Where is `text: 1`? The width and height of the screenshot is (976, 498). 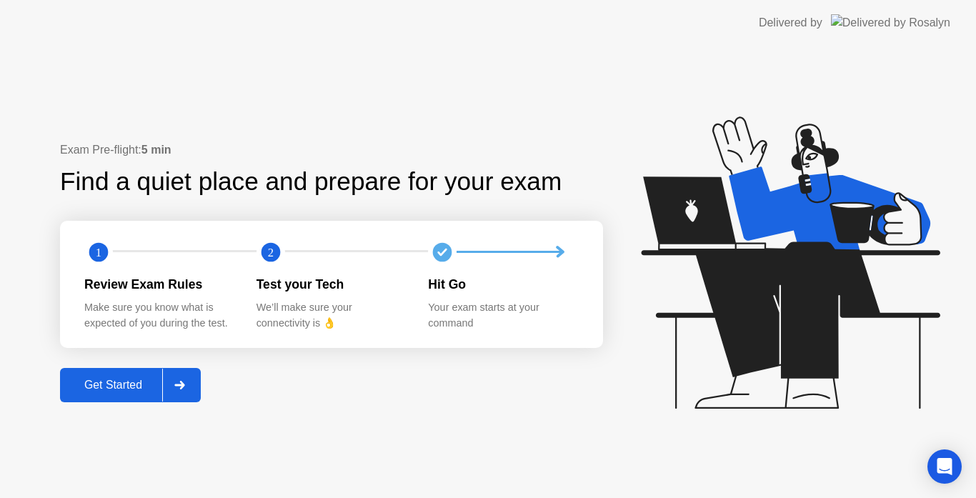 text: 1 is located at coordinates (99, 252).